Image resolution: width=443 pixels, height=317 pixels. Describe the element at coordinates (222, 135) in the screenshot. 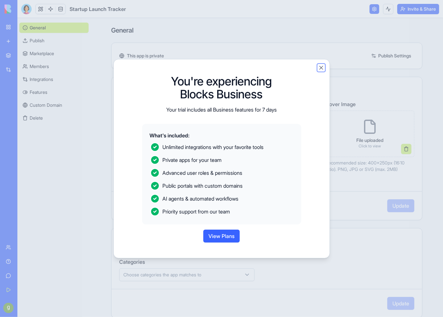

I see `span: What's included:` at that location.